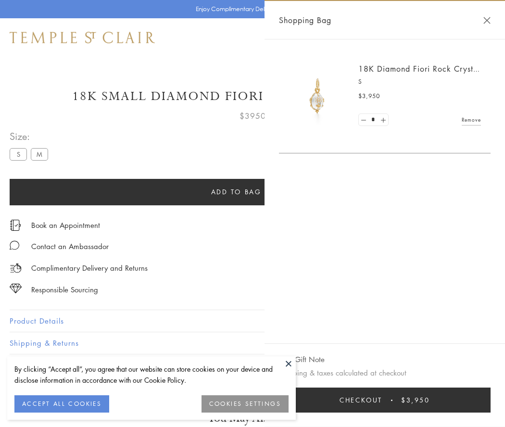 The width and height of the screenshot is (505, 427). What do you see at coordinates (383, 120) in the screenshot?
I see `a: Set quantity to 2` at bounding box center [383, 120].